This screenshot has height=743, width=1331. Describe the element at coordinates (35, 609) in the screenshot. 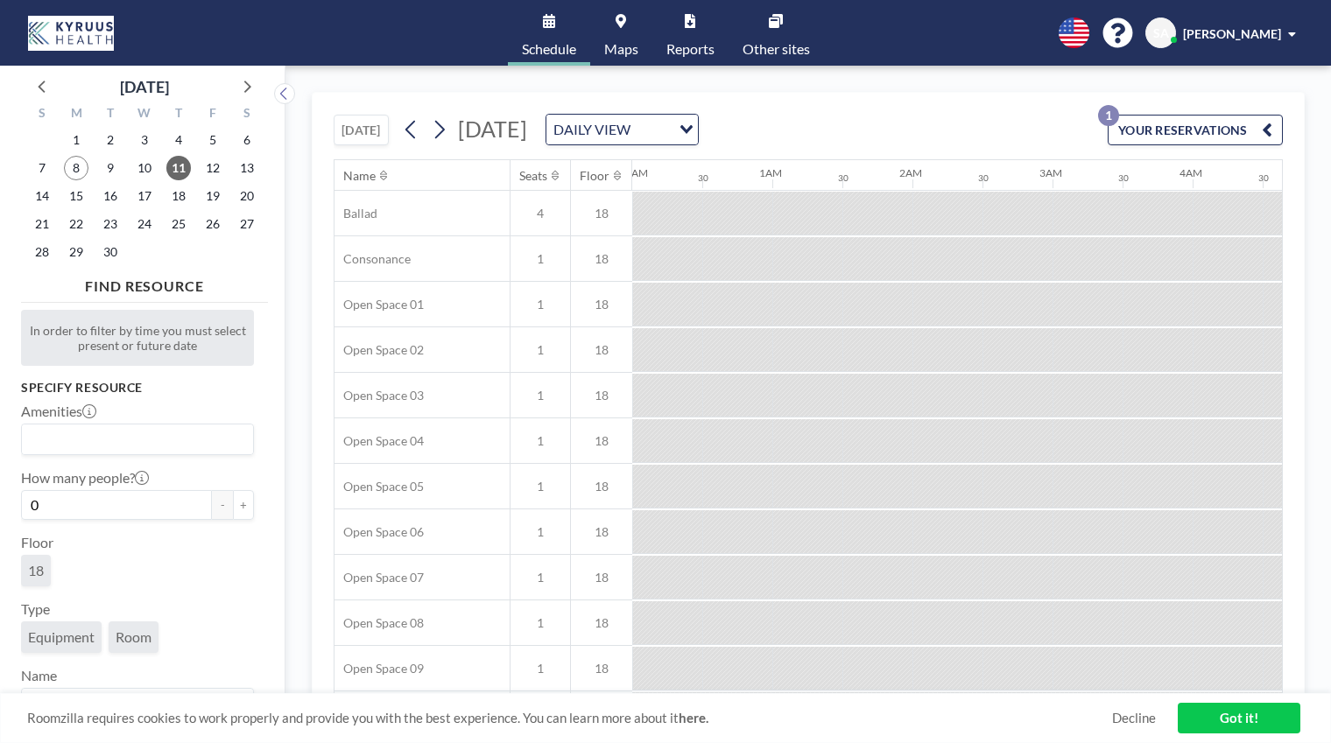

I see `label: Type` at that location.